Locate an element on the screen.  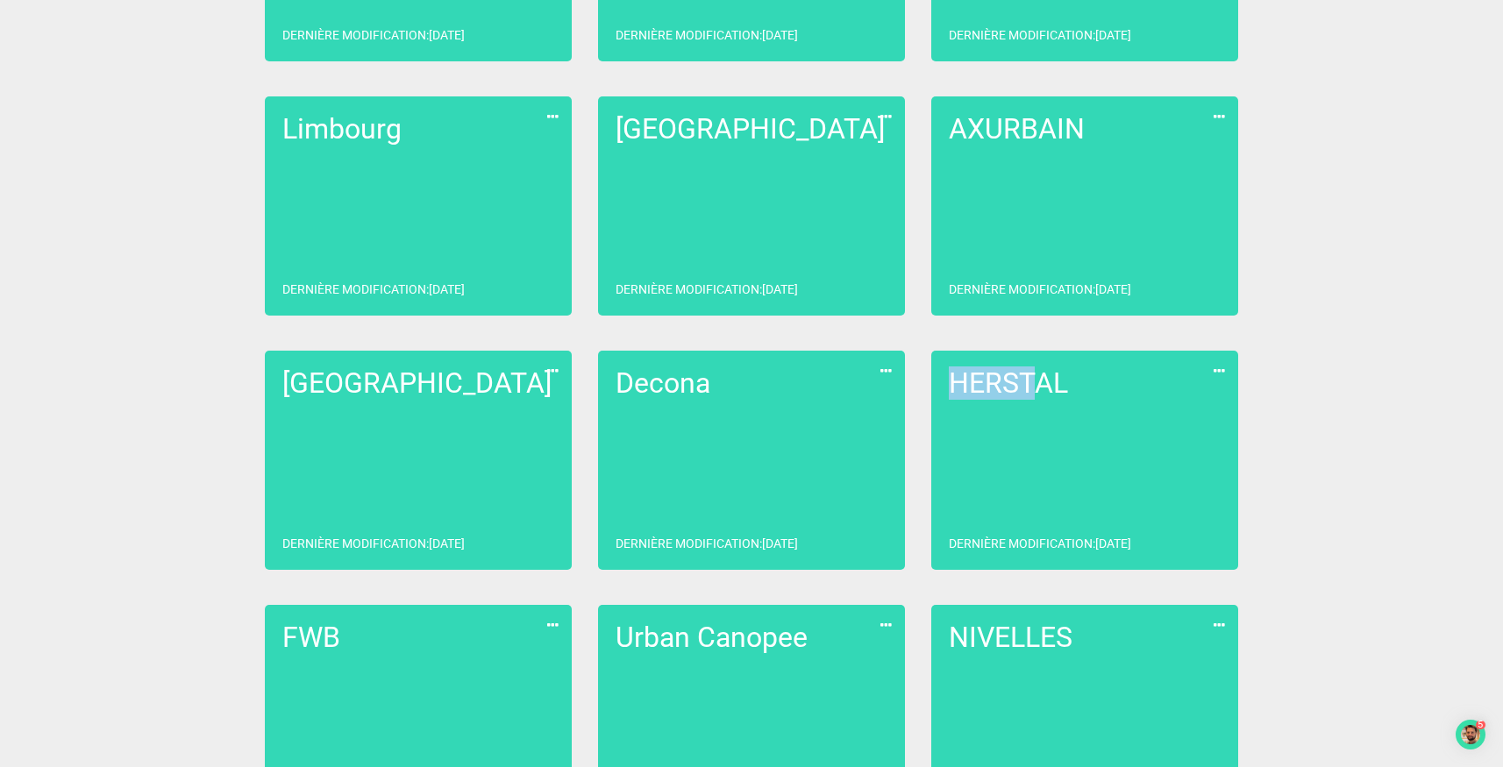
h2: Limbourg is located at coordinates (418, 129).